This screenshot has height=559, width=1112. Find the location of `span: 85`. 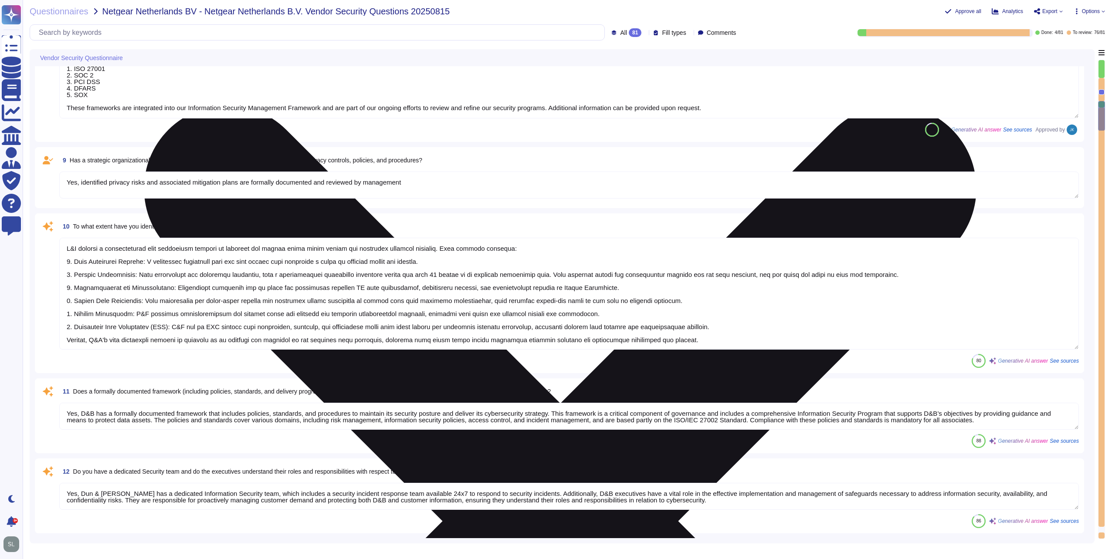

span: 85 is located at coordinates (931, 129).